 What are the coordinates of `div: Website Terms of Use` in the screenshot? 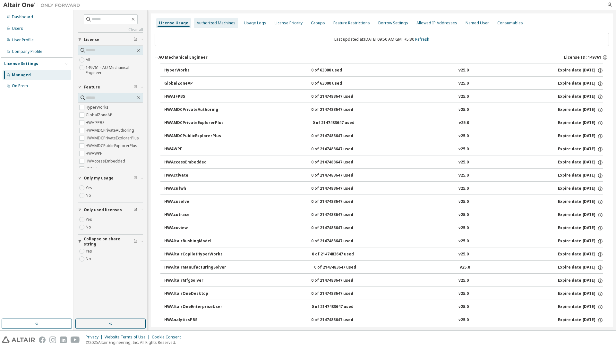 It's located at (128, 337).